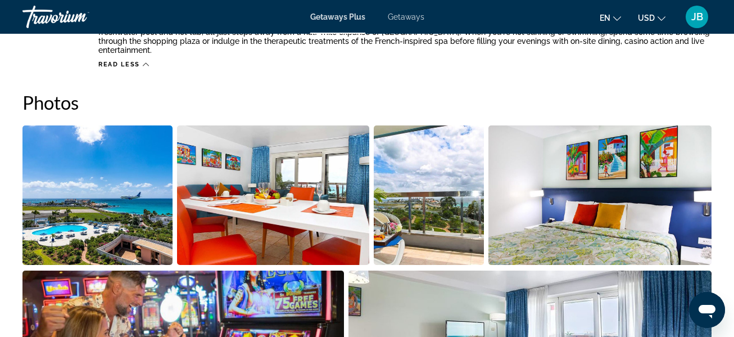 This screenshot has height=337, width=734. What do you see at coordinates (610, 17) in the screenshot?
I see `button: Change language` at bounding box center [610, 17].